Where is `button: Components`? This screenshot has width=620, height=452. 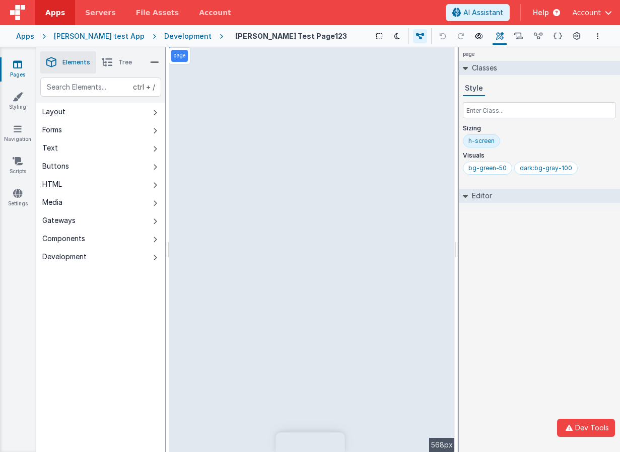
button: Components is located at coordinates (101, 239).